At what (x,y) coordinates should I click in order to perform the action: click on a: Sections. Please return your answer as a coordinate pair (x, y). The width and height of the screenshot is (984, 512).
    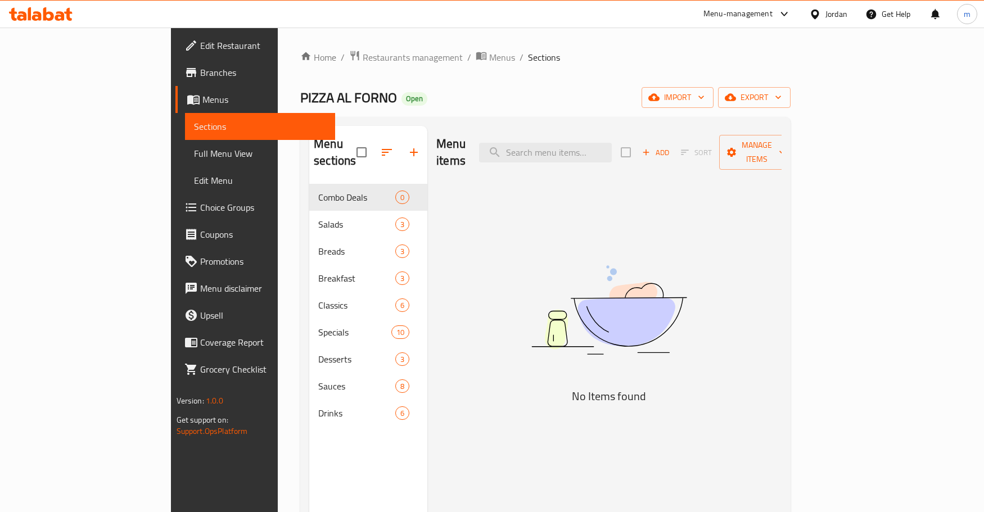
    Looking at the image, I should click on (260, 127).